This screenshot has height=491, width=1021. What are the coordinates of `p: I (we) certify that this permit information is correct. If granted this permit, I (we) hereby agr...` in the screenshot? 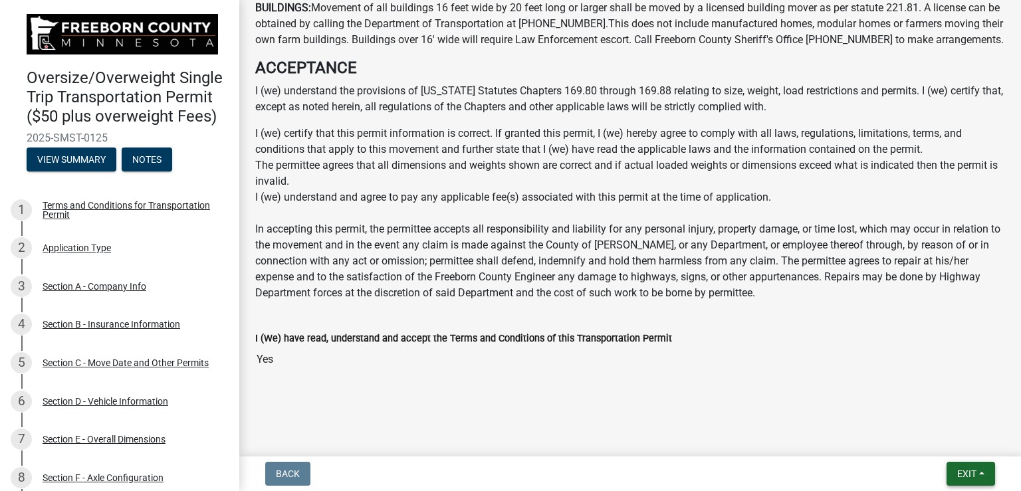 It's located at (630, 213).